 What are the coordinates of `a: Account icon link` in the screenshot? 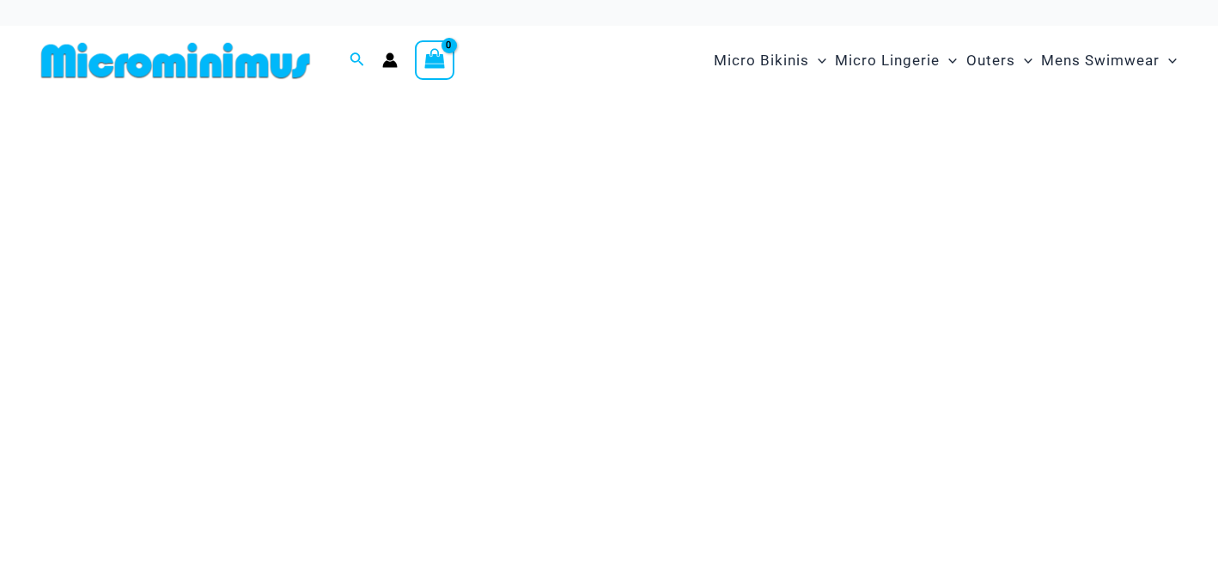 It's located at (390, 60).